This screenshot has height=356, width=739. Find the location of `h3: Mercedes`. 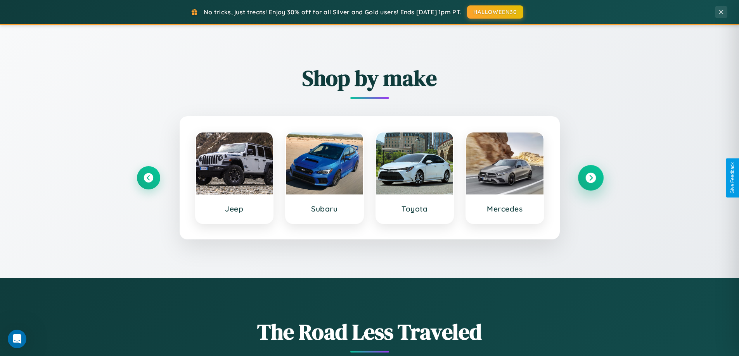

h3: Mercedes is located at coordinates (505, 209).